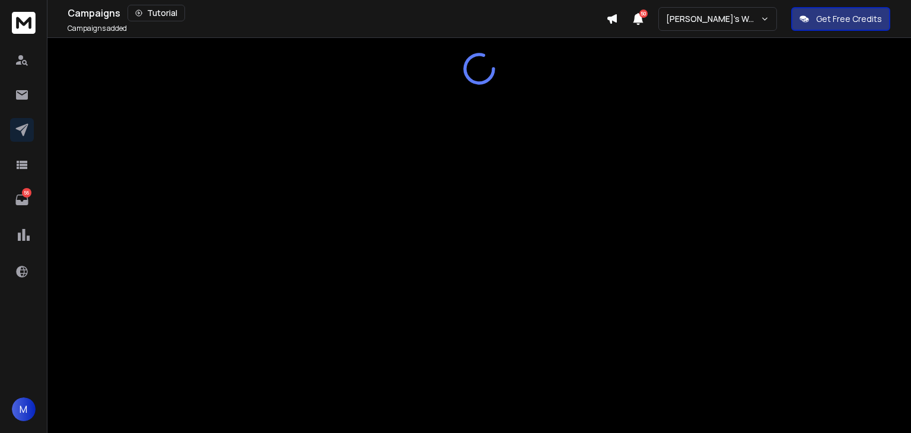  I want to click on div: Campaigns, so click(337, 13).